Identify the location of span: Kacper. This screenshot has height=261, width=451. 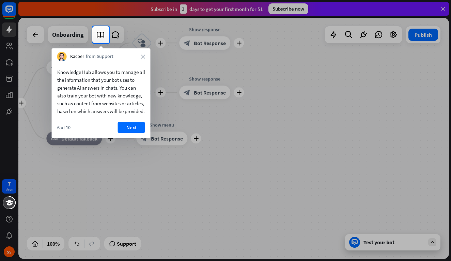
(77, 57).